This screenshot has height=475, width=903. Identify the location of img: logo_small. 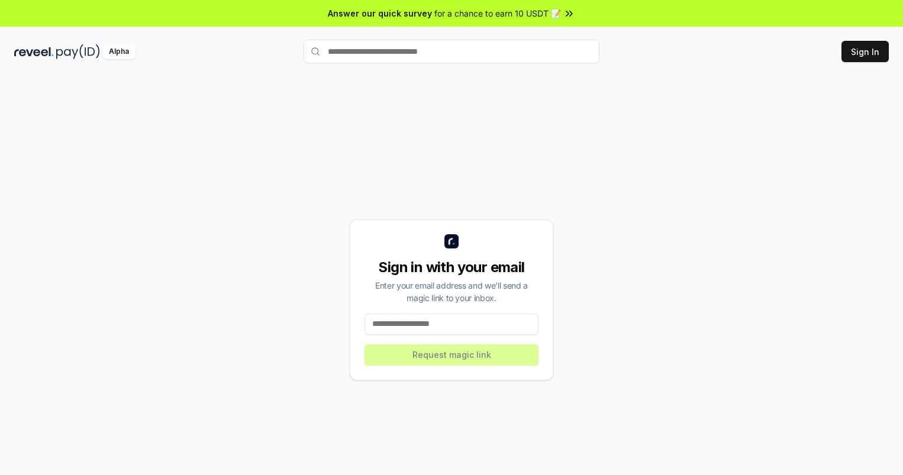
(451, 241).